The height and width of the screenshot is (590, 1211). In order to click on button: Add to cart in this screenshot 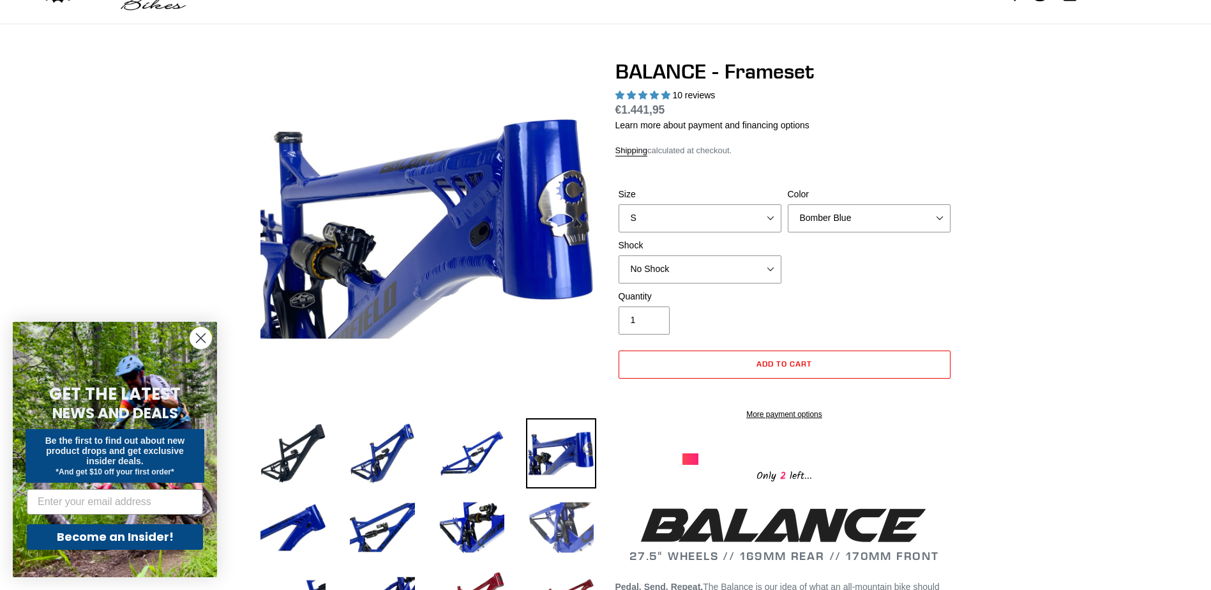, I will do `click(784, 364)`.